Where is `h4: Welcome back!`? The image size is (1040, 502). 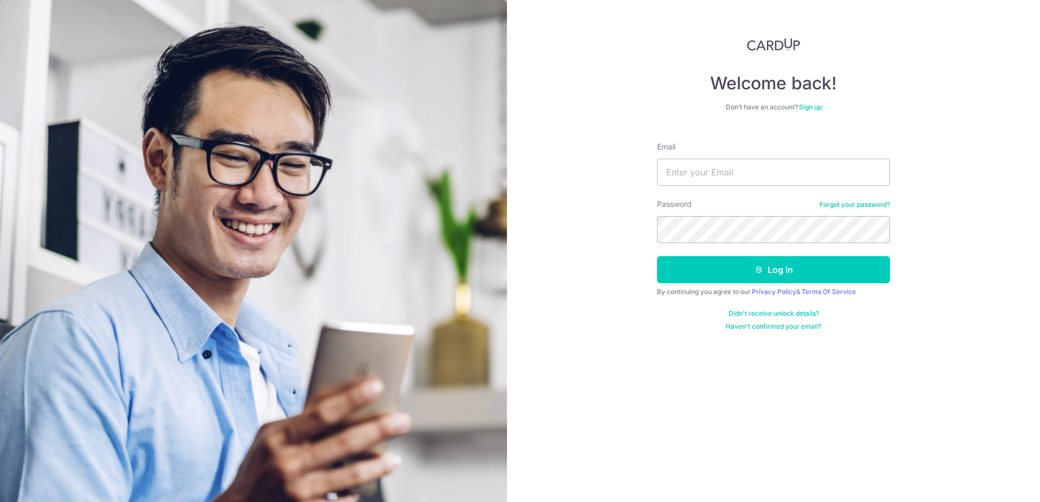 h4: Welcome back! is located at coordinates (773, 83).